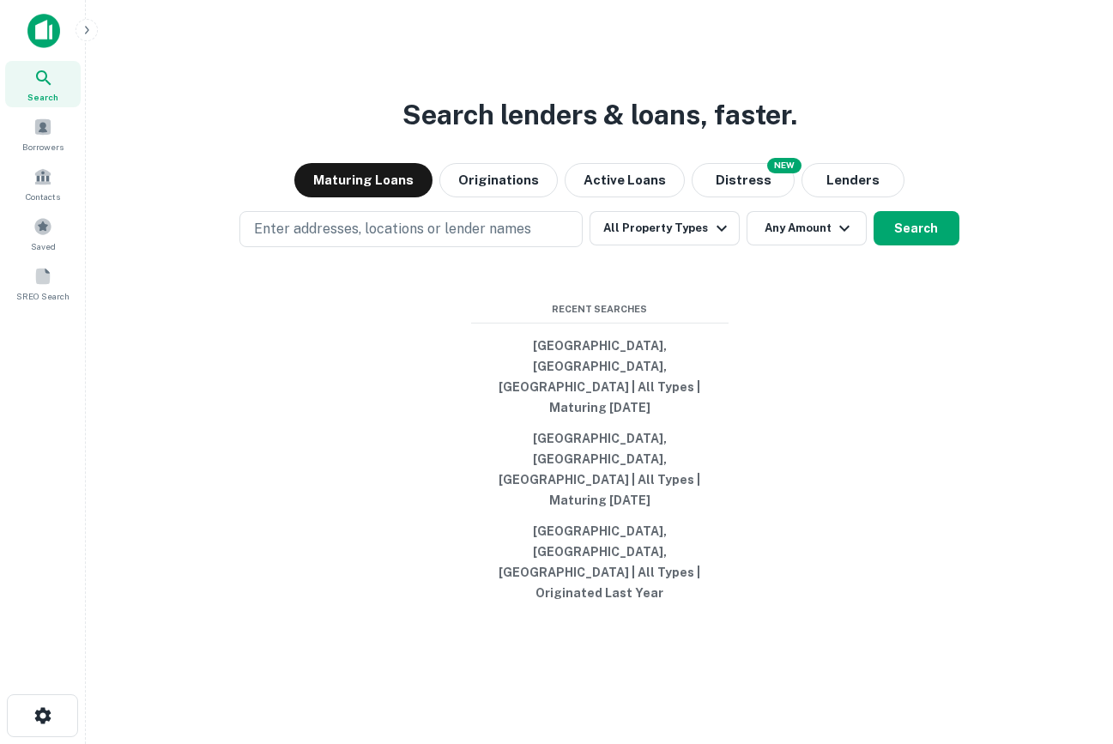 Image resolution: width=1113 pixels, height=744 pixels. Describe the element at coordinates (411, 229) in the screenshot. I see `button: Enter addresses, locations or lender names` at that location.